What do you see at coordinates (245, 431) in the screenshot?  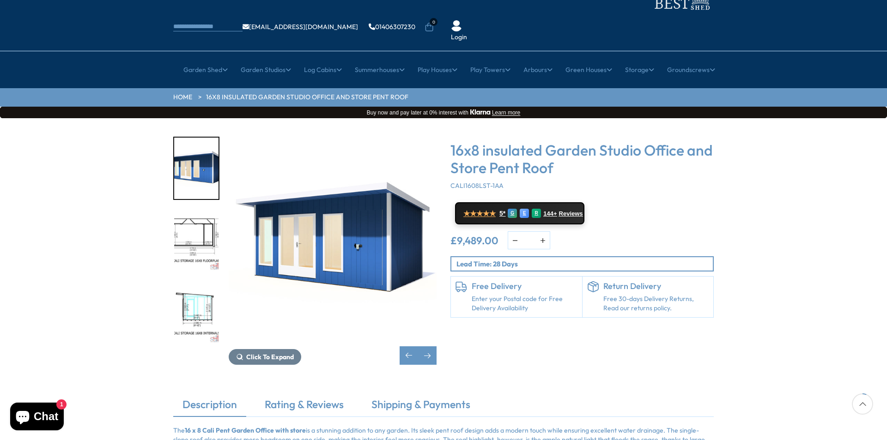 I see `strong: 16 x 8 Cali Pent Garden Office with store` at bounding box center [245, 431].